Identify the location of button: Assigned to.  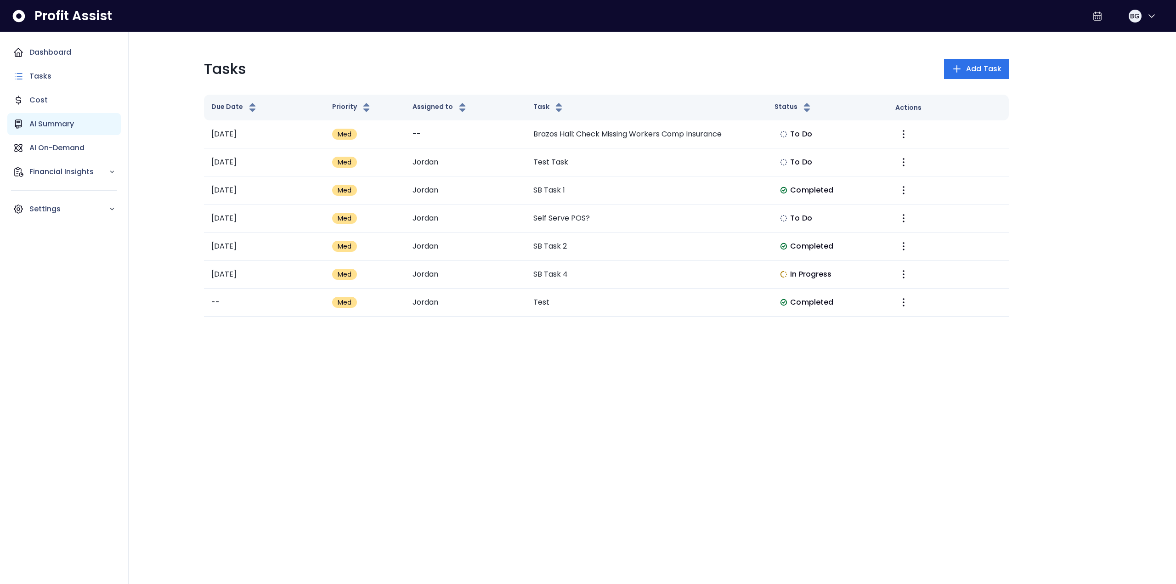
(440, 108).